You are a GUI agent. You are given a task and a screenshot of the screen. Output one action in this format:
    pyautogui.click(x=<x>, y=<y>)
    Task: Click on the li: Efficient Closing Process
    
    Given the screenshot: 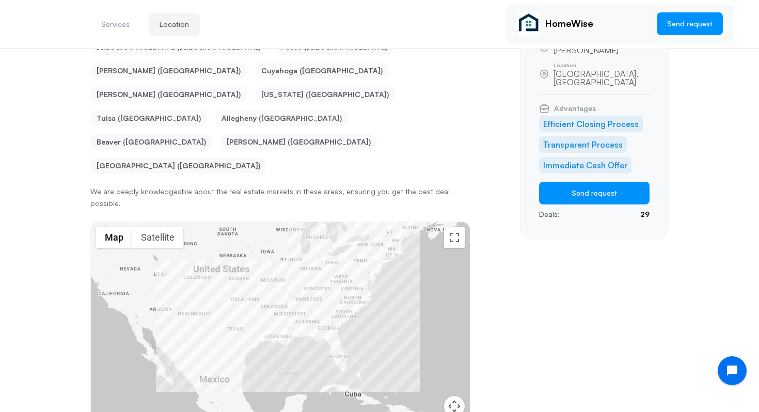 What is the action you would take?
    pyautogui.click(x=591, y=124)
    